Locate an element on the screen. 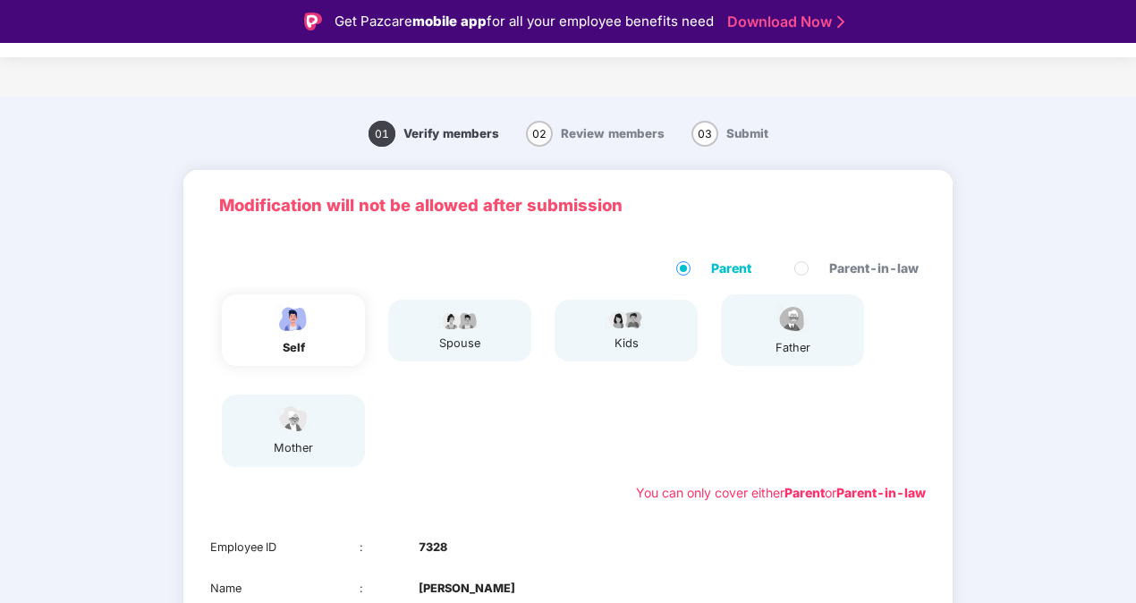 This screenshot has width=1136, height=603. b: Parent-in-law is located at coordinates (881, 492).